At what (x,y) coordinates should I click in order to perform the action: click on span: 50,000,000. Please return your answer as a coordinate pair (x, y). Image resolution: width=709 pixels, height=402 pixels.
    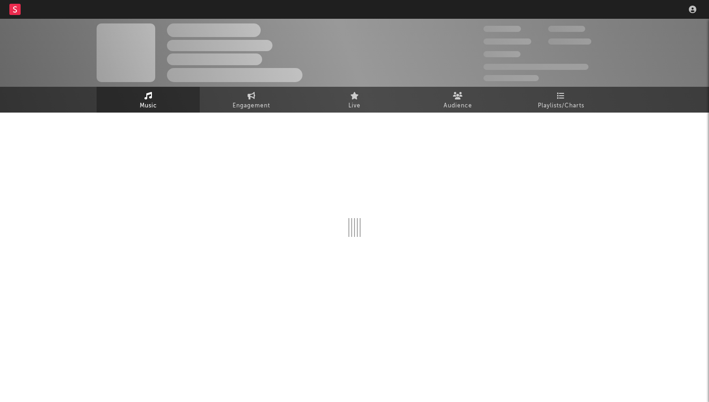
    Looking at the image, I should click on (507, 41).